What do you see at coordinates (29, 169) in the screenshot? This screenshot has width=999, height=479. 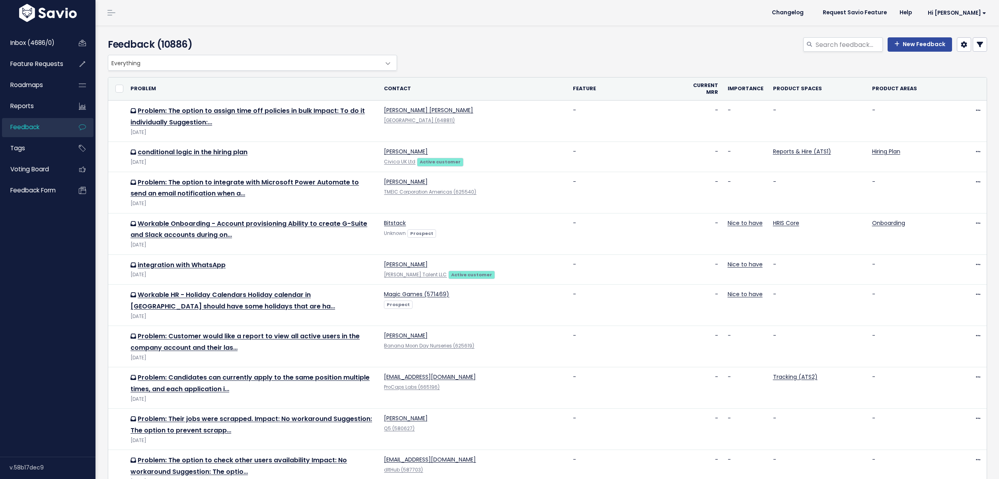 I see `span: Voting Board` at bounding box center [29, 169].